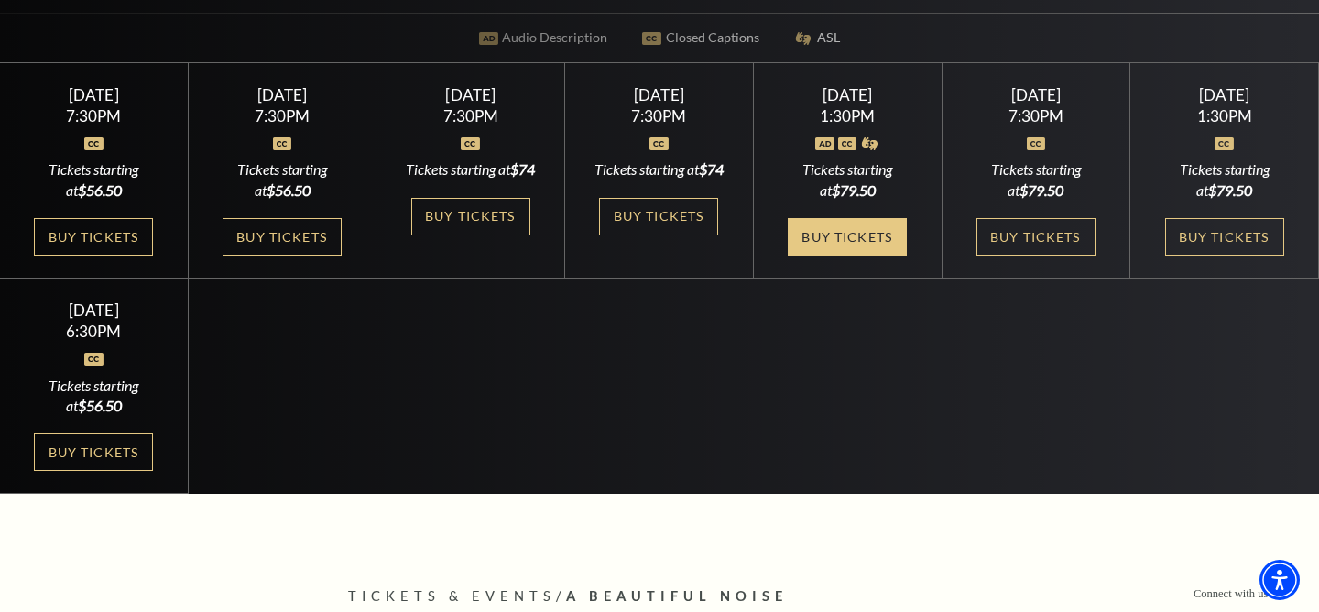 This screenshot has width=1319, height=612. What do you see at coordinates (1237, 593) in the screenshot?
I see `p: Connect with us on` at bounding box center [1237, 593].